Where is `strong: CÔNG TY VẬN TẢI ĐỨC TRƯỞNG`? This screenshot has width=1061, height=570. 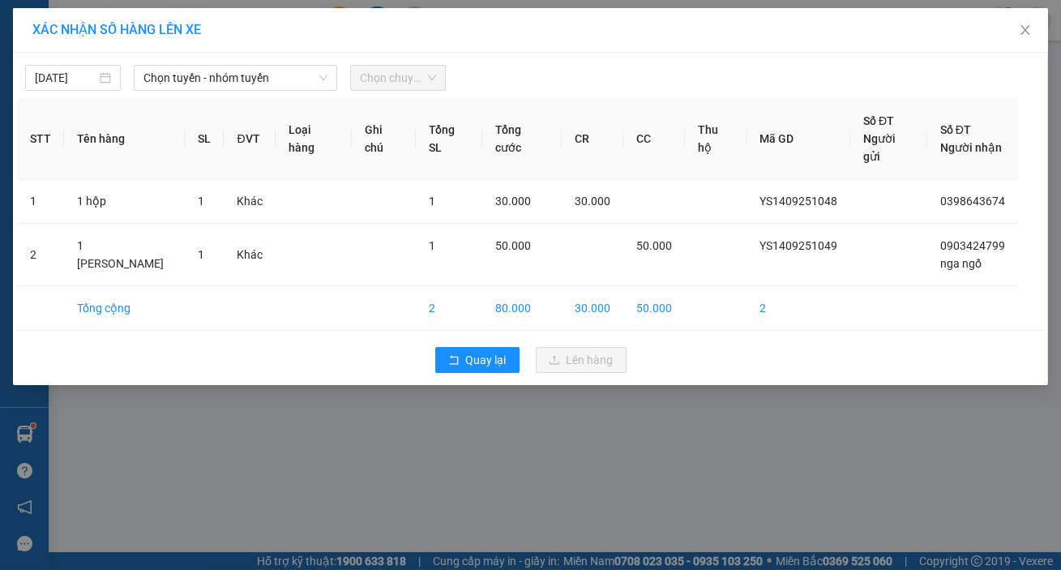 strong: CÔNG TY VẬN TẢI ĐỨC TRƯỞNG is located at coordinates (122, 15).